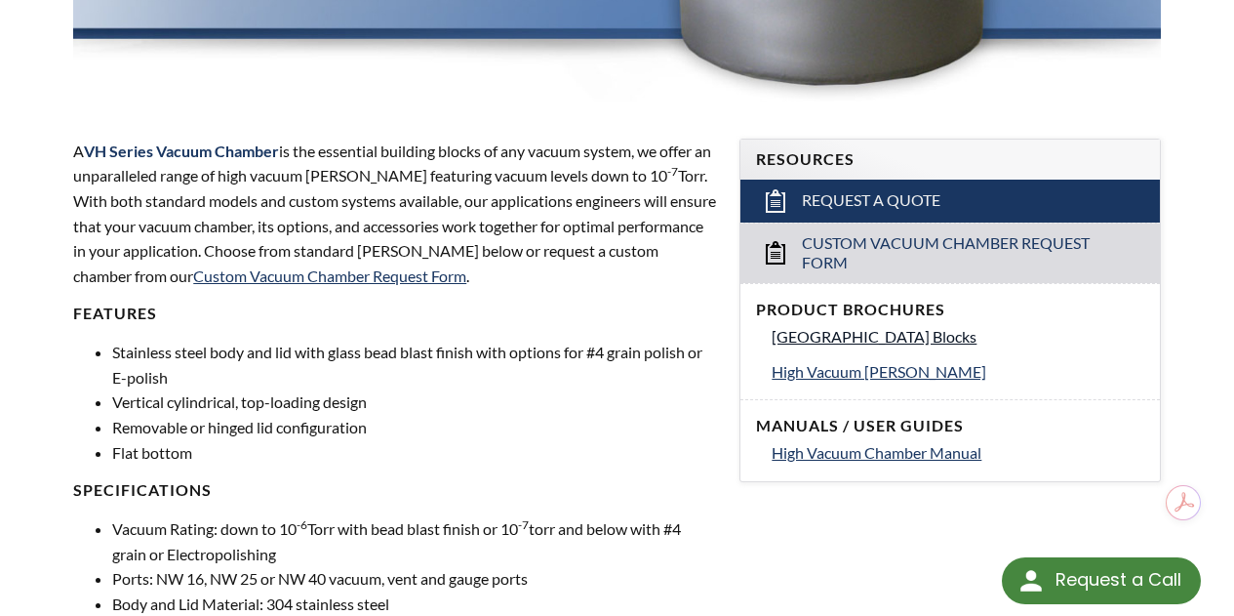 Image resolution: width=1234 pixels, height=616 pixels. I want to click on li: Removable or hinged lid configuration, so click(414, 427).